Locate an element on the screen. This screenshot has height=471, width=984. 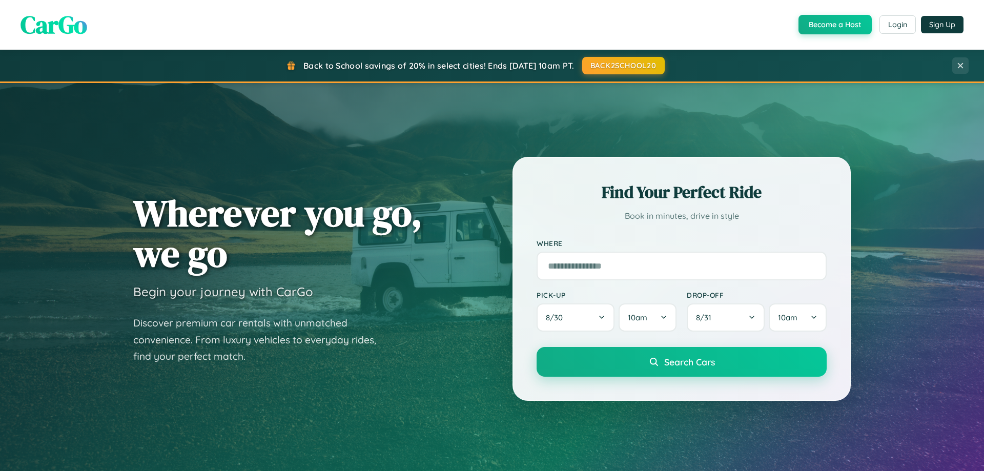
button: 8/31 is located at coordinates (725, 317).